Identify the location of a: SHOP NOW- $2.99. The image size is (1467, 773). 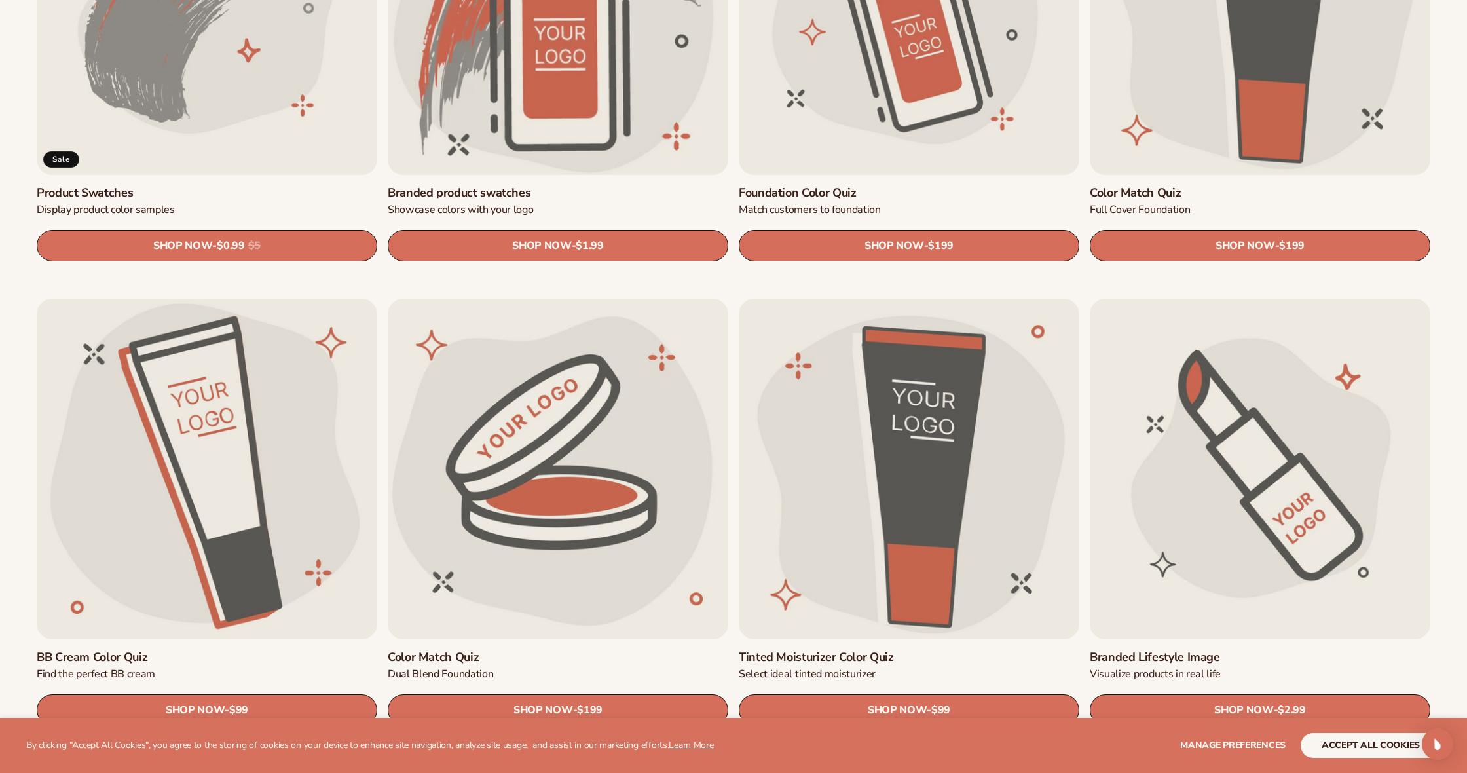
(1260, 710).